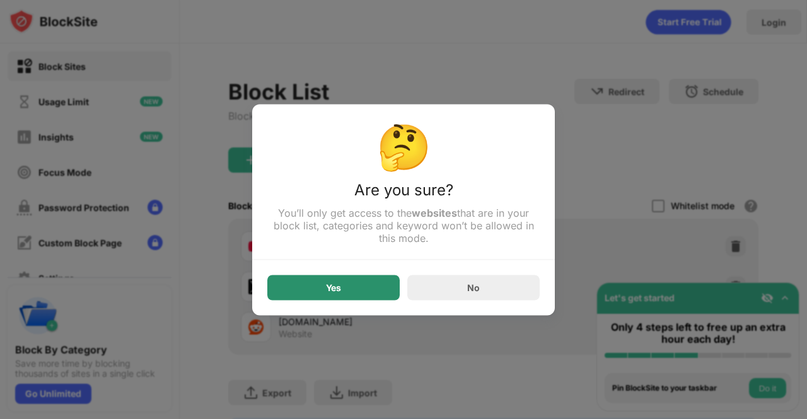 The height and width of the screenshot is (419, 807). What do you see at coordinates (333, 287) in the screenshot?
I see `div: Yes` at bounding box center [333, 287].